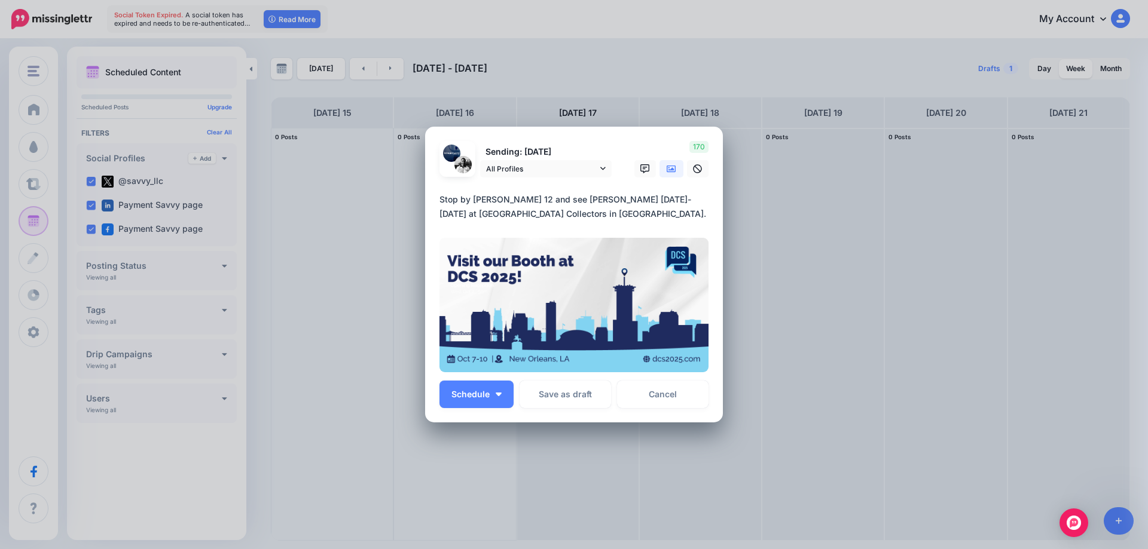 The image size is (1148, 549). What do you see at coordinates (542, 169) in the screenshot?
I see `span: All Profiles` at bounding box center [542, 169].